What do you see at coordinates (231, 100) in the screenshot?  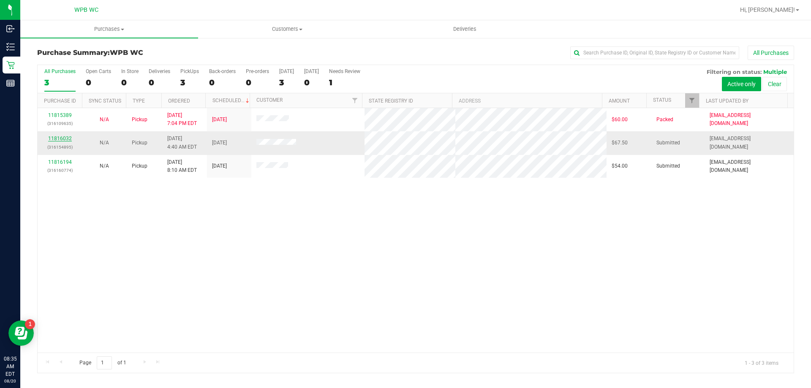 I see `a: Scheduled` at bounding box center [231, 100].